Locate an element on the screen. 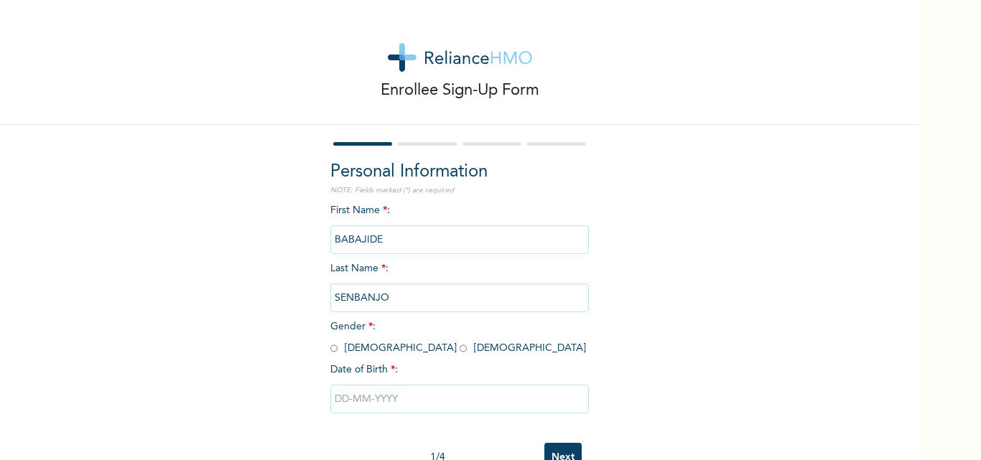 This screenshot has height=460, width=981. h2: Personal Information is located at coordinates (459, 172).